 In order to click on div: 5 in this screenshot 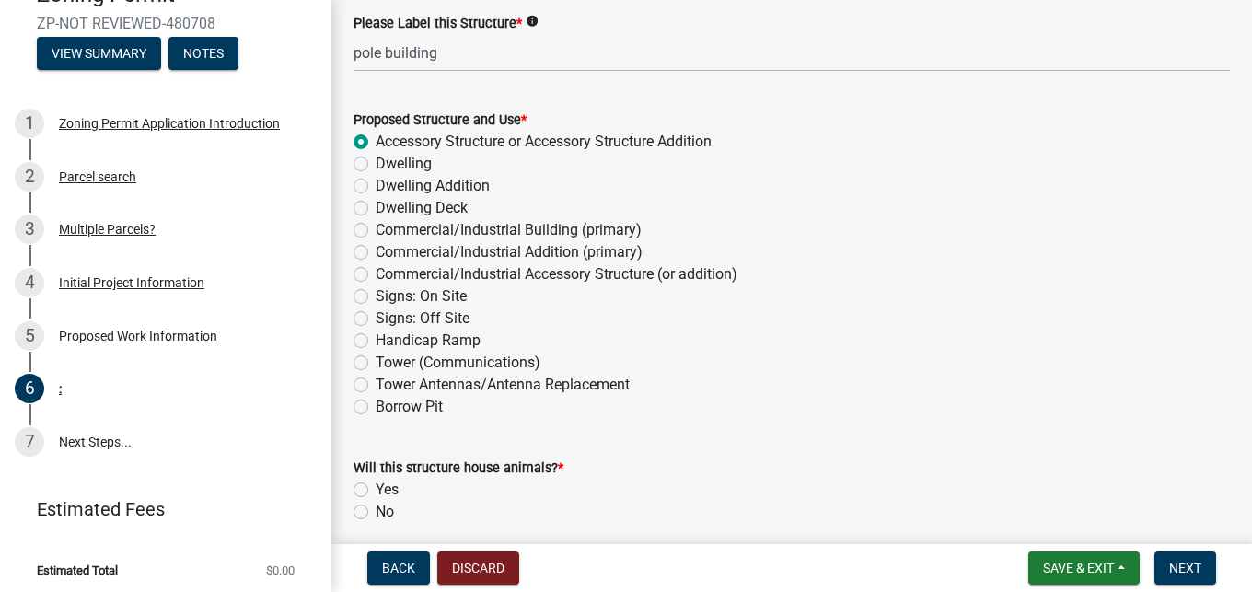, I will do `click(29, 336)`.